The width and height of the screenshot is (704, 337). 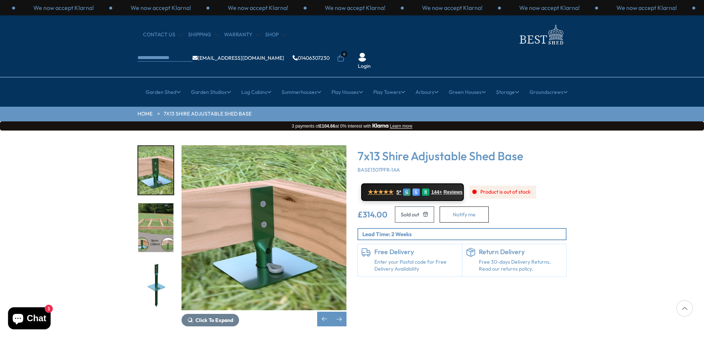 I want to click on h6: Return Delivery, so click(x=521, y=252).